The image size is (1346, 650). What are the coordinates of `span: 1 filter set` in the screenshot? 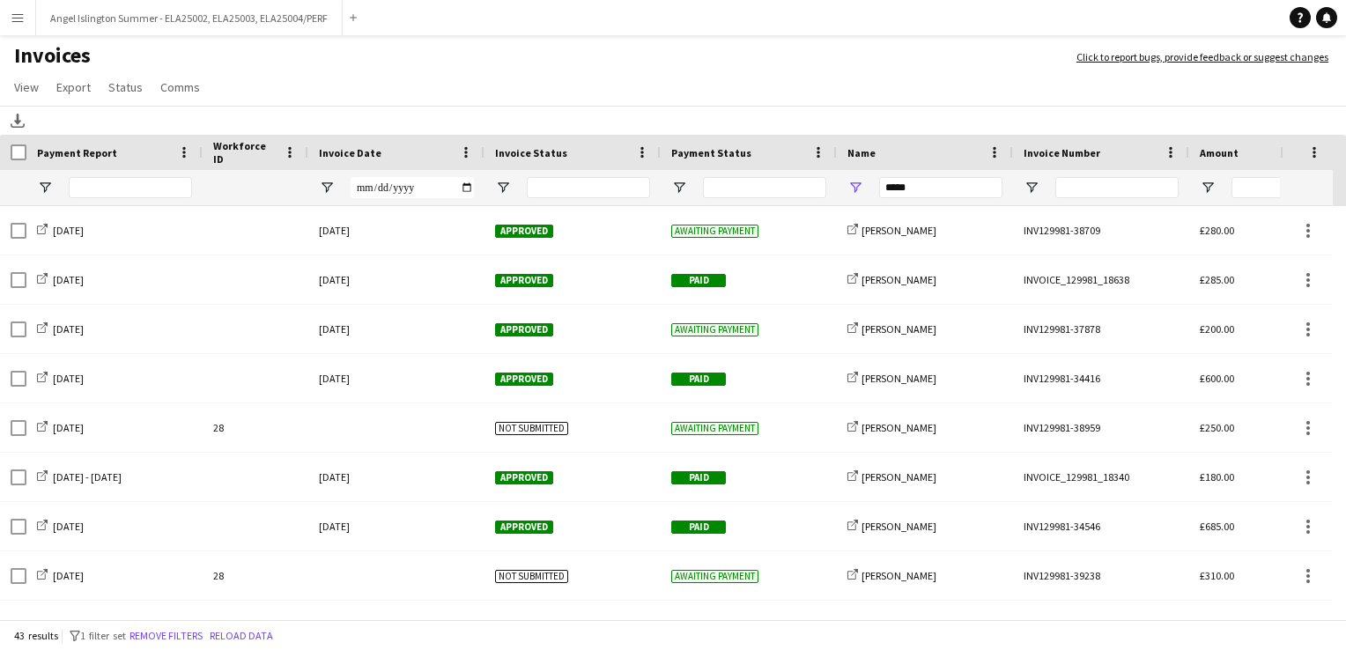 It's located at (103, 635).